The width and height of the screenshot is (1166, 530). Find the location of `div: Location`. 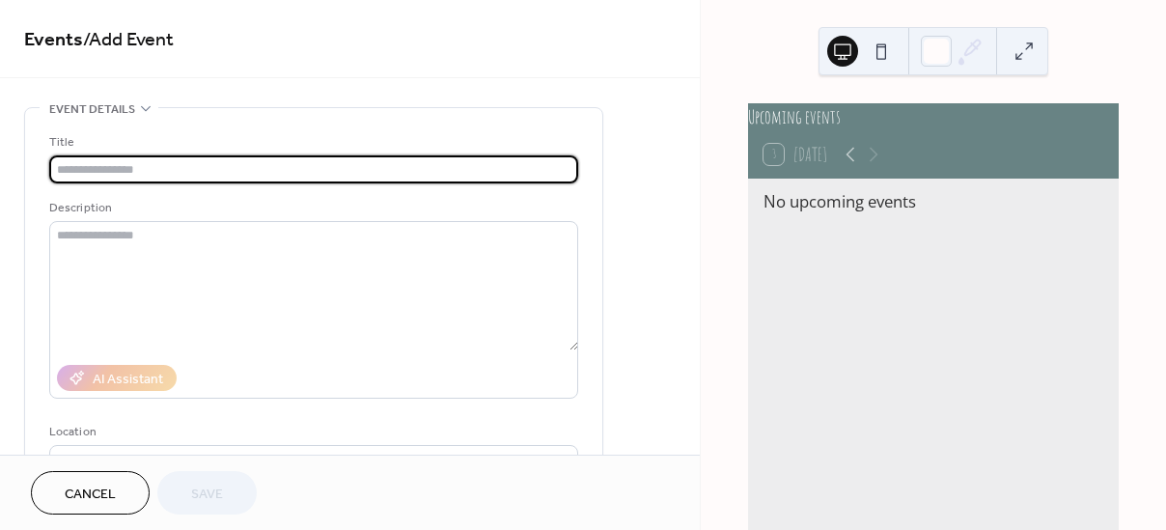

div: Location is located at coordinates (312, 431).